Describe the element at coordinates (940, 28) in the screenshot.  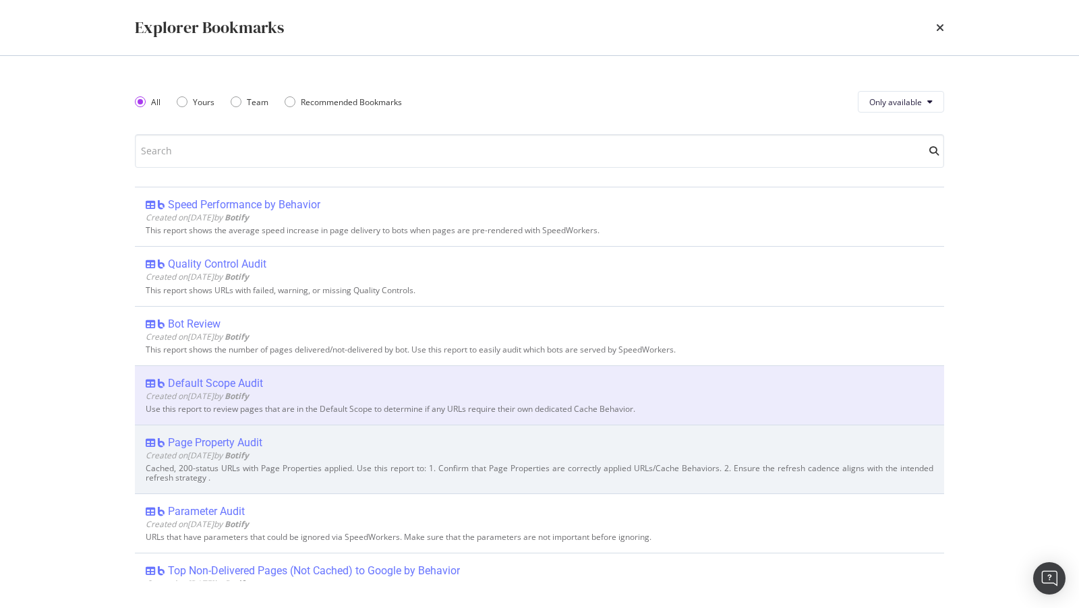
I see `div: times` at that location.